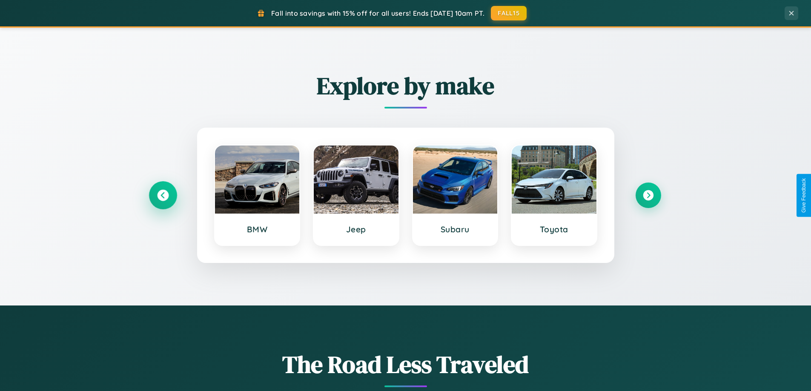  I want to click on h2: Explore by make, so click(406, 86).